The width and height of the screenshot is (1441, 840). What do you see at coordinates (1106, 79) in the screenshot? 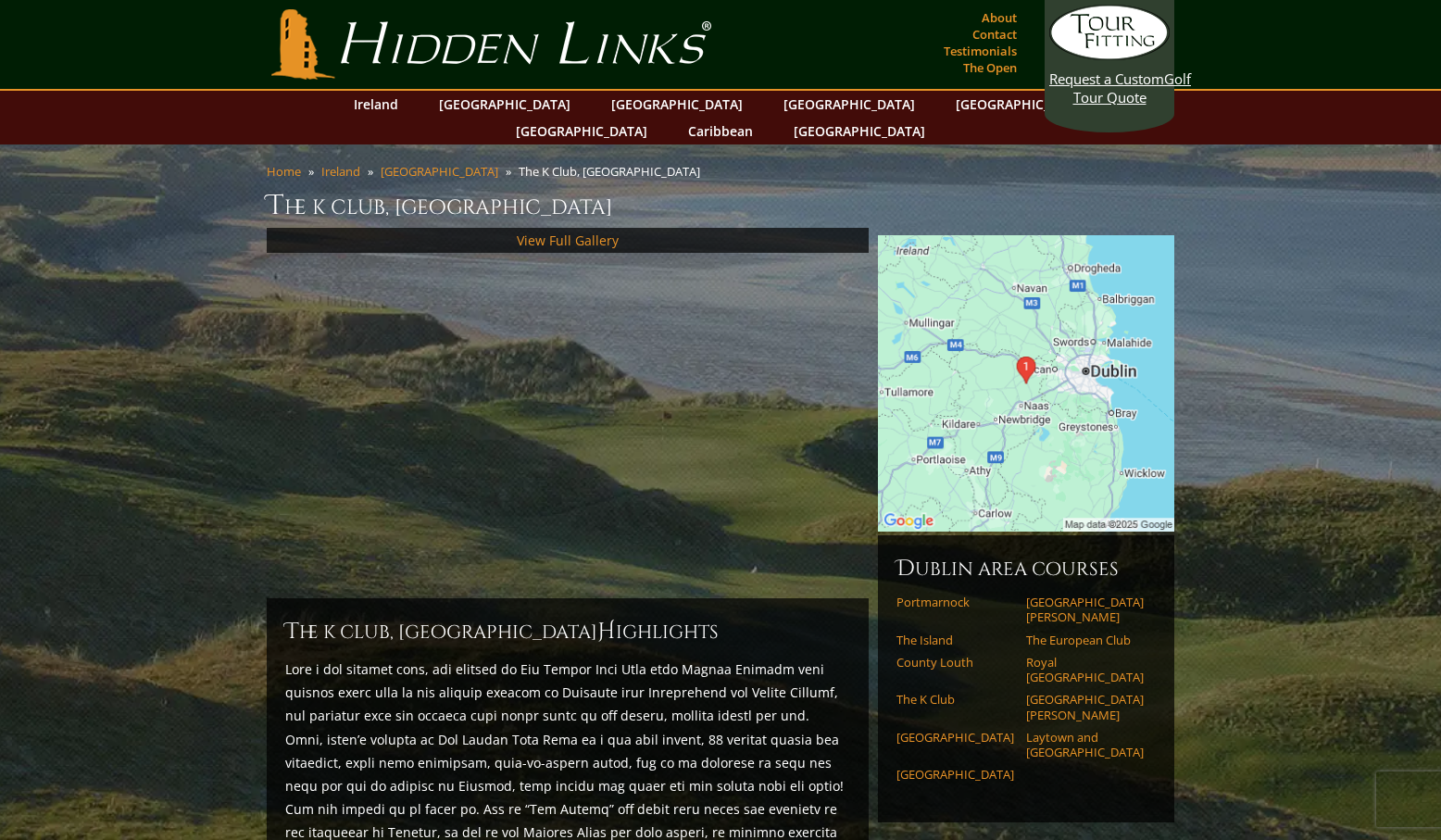
I see `span: Request a Custom` at bounding box center [1106, 79].